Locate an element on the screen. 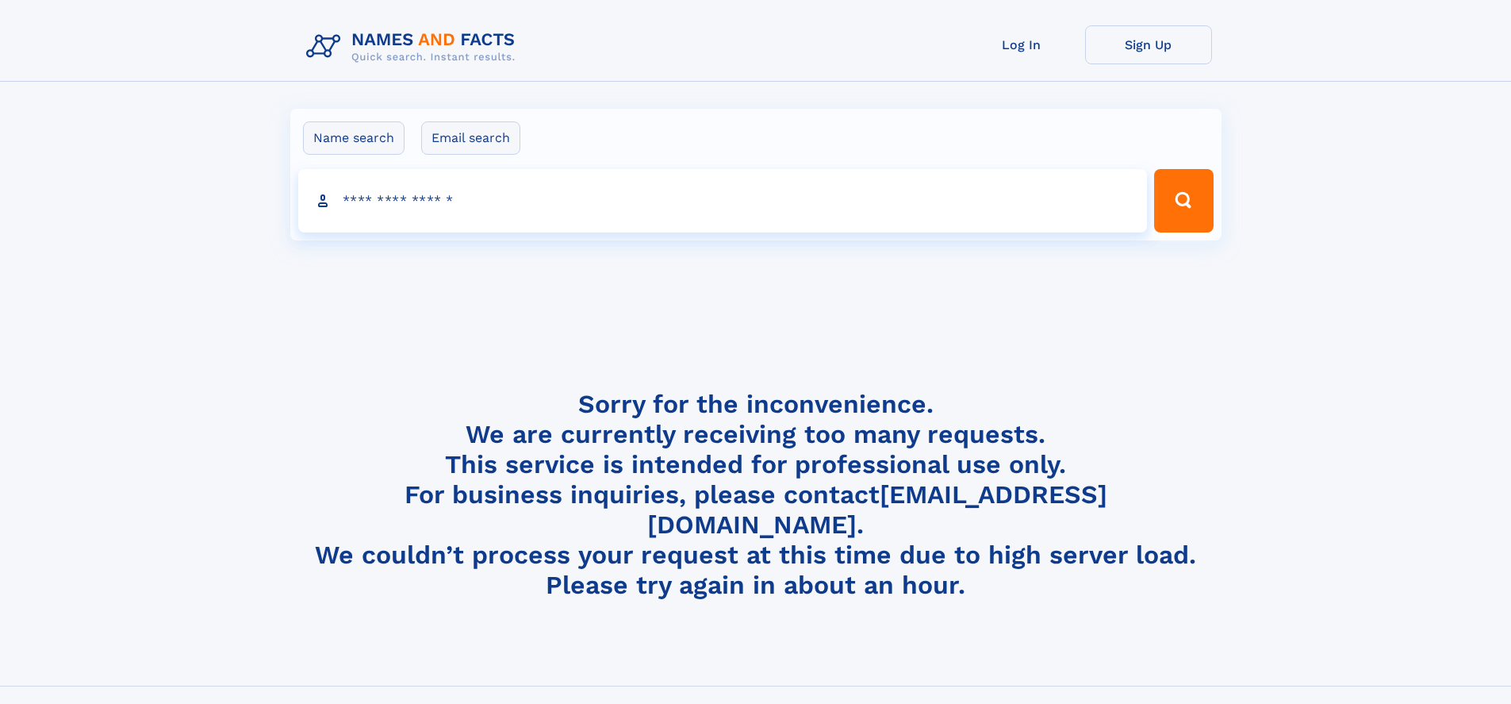  input: search input is located at coordinates (723, 201).